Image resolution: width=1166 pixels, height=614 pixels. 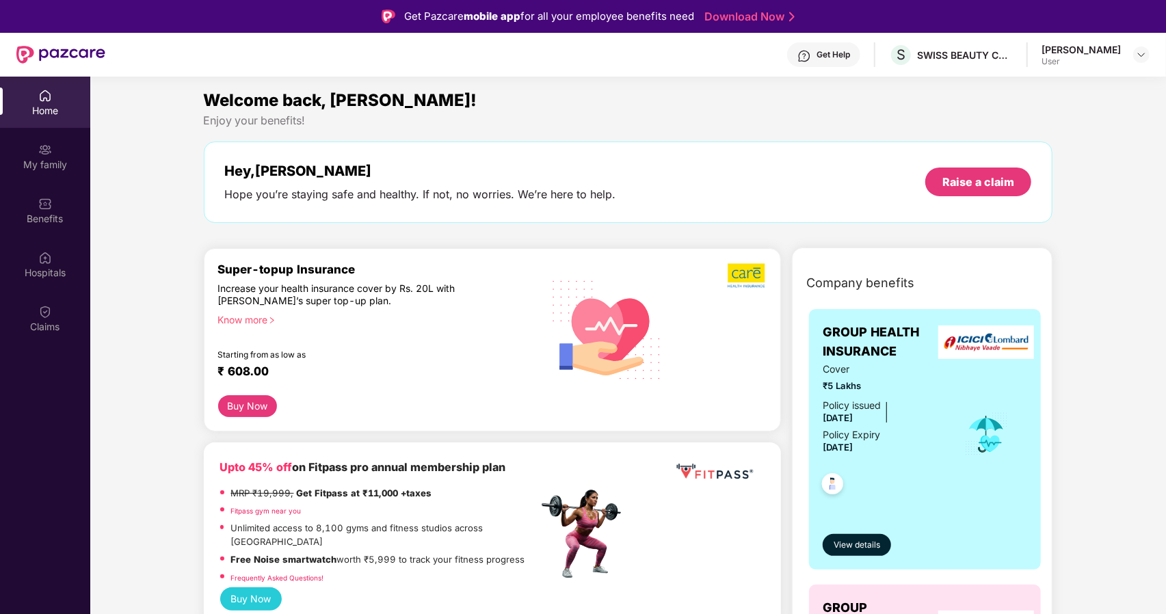 I want to click on img: svg+xml;base64,PHN2ZyB4bWxucz0iaHR0cDovL3d3dy53My5vcmcvMjAwMC9zdmciIHdpZHRoPSI0OC45NDMiIGhlaWdodD..., so click(x=833, y=486).